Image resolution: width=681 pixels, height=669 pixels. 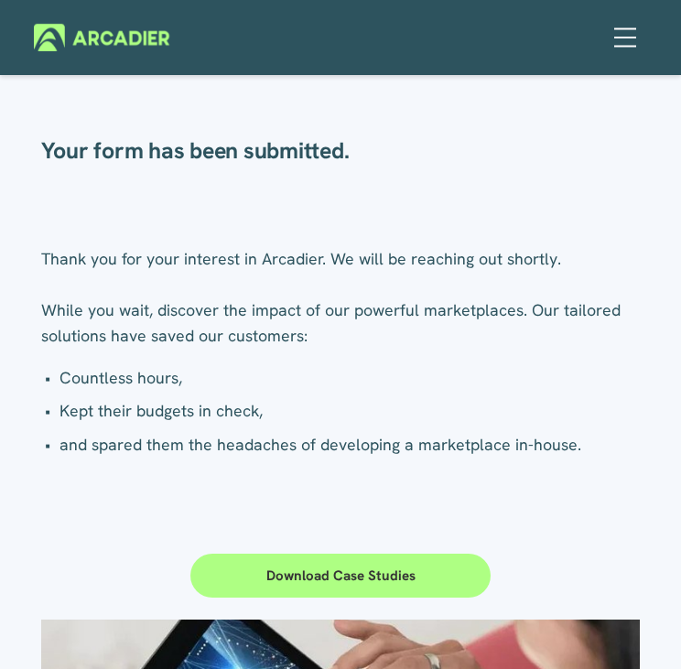 I want to click on p: Kept their budgets in check,, so click(x=350, y=411).